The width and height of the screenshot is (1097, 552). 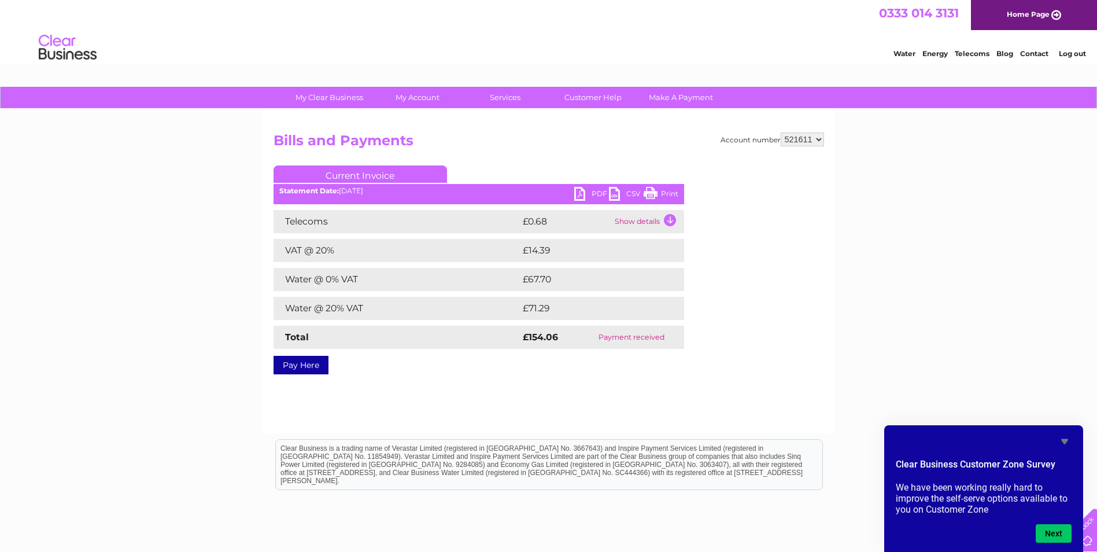 What do you see at coordinates (1053, 533) in the screenshot?
I see `button: Next question` at bounding box center [1053, 533].